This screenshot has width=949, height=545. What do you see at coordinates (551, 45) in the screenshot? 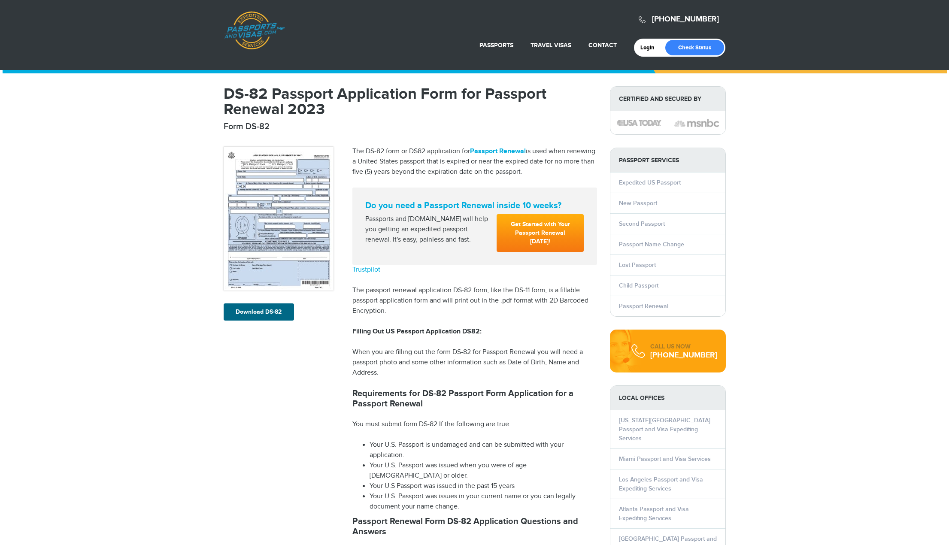
I see `a: Travel Visas` at bounding box center [551, 45].